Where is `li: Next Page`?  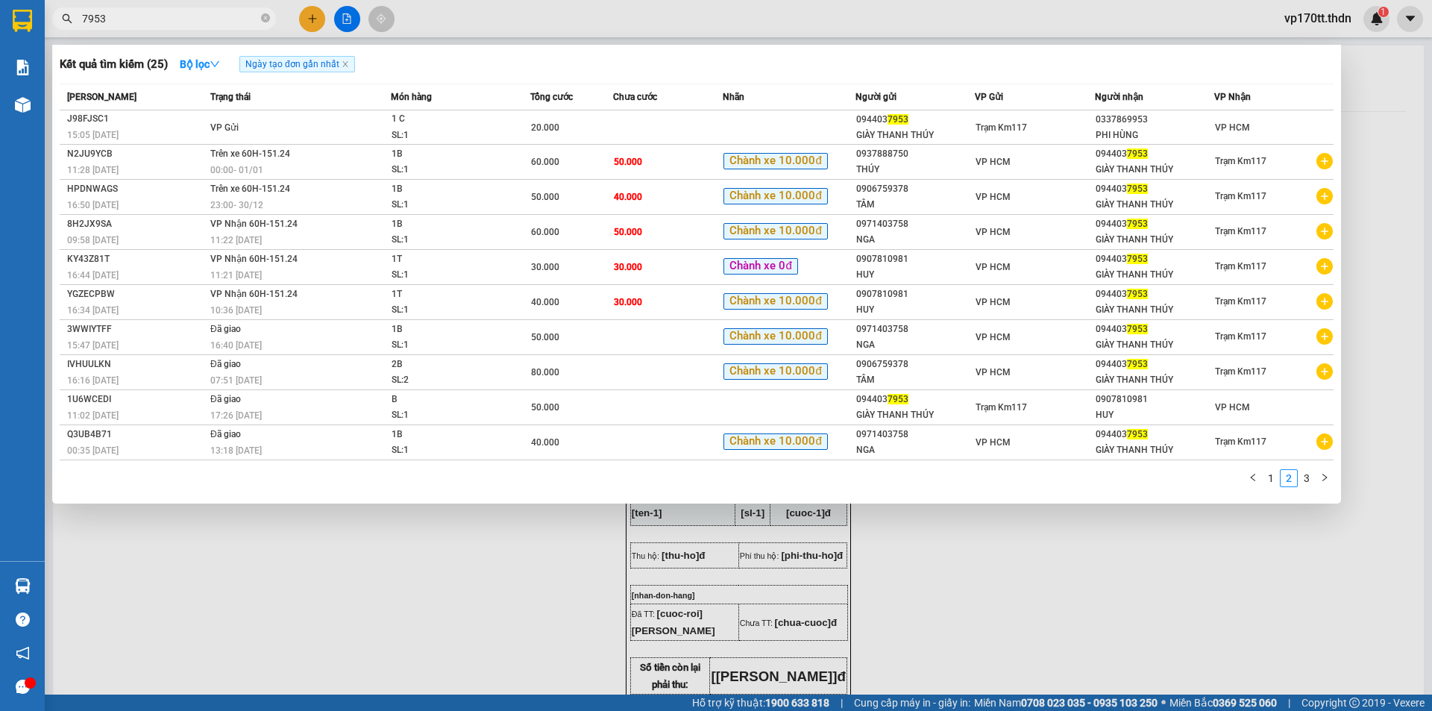
li: Next Page is located at coordinates (1324, 478).